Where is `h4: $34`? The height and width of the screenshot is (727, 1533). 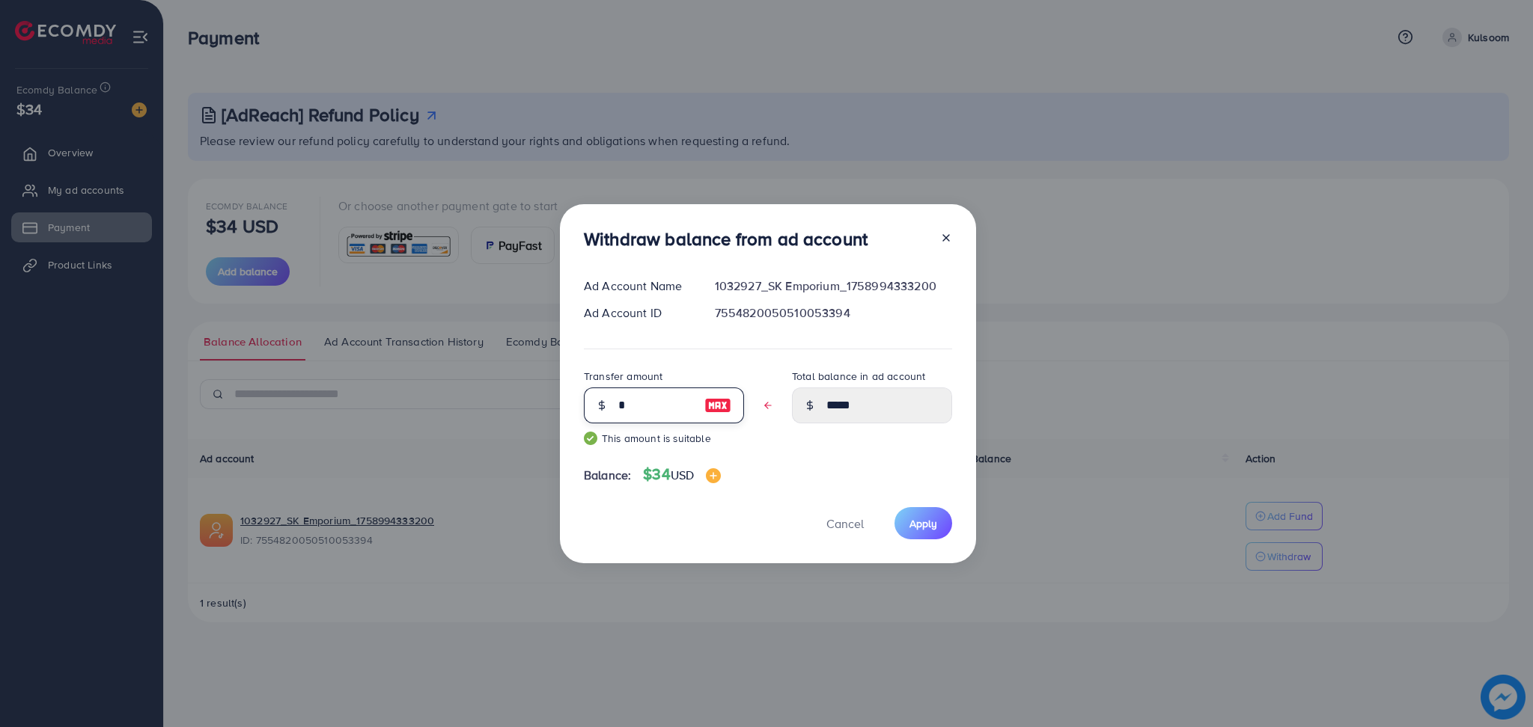
h4: $34 is located at coordinates (682, 474).